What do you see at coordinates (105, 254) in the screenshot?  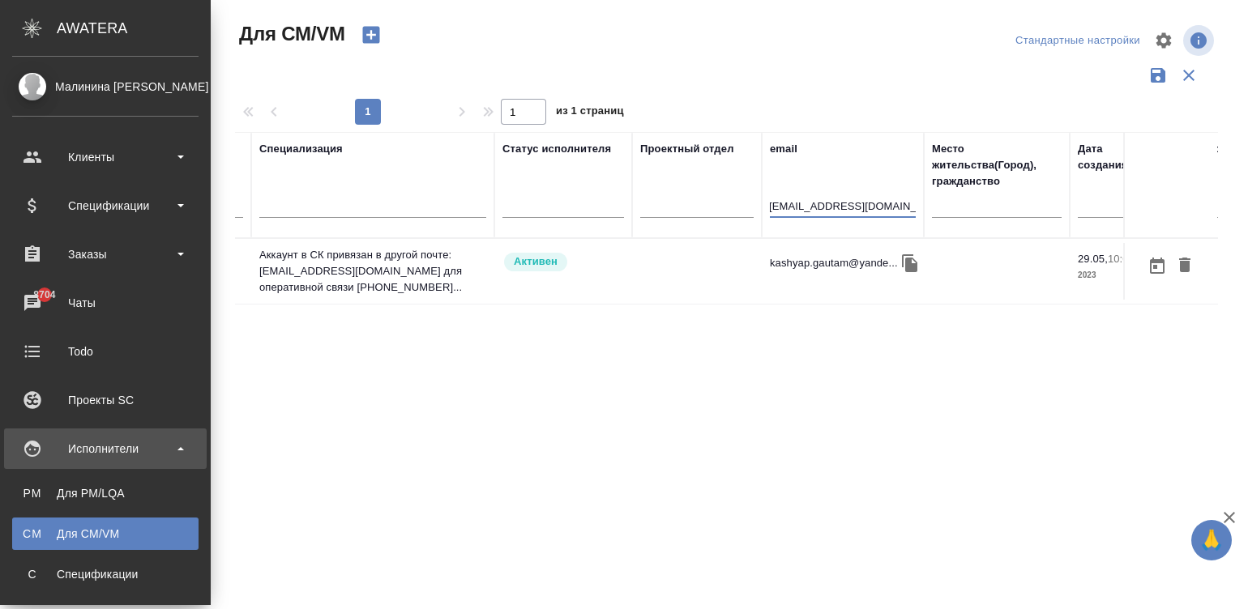 I see `div: Заказы` at bounding box center [105, 254].